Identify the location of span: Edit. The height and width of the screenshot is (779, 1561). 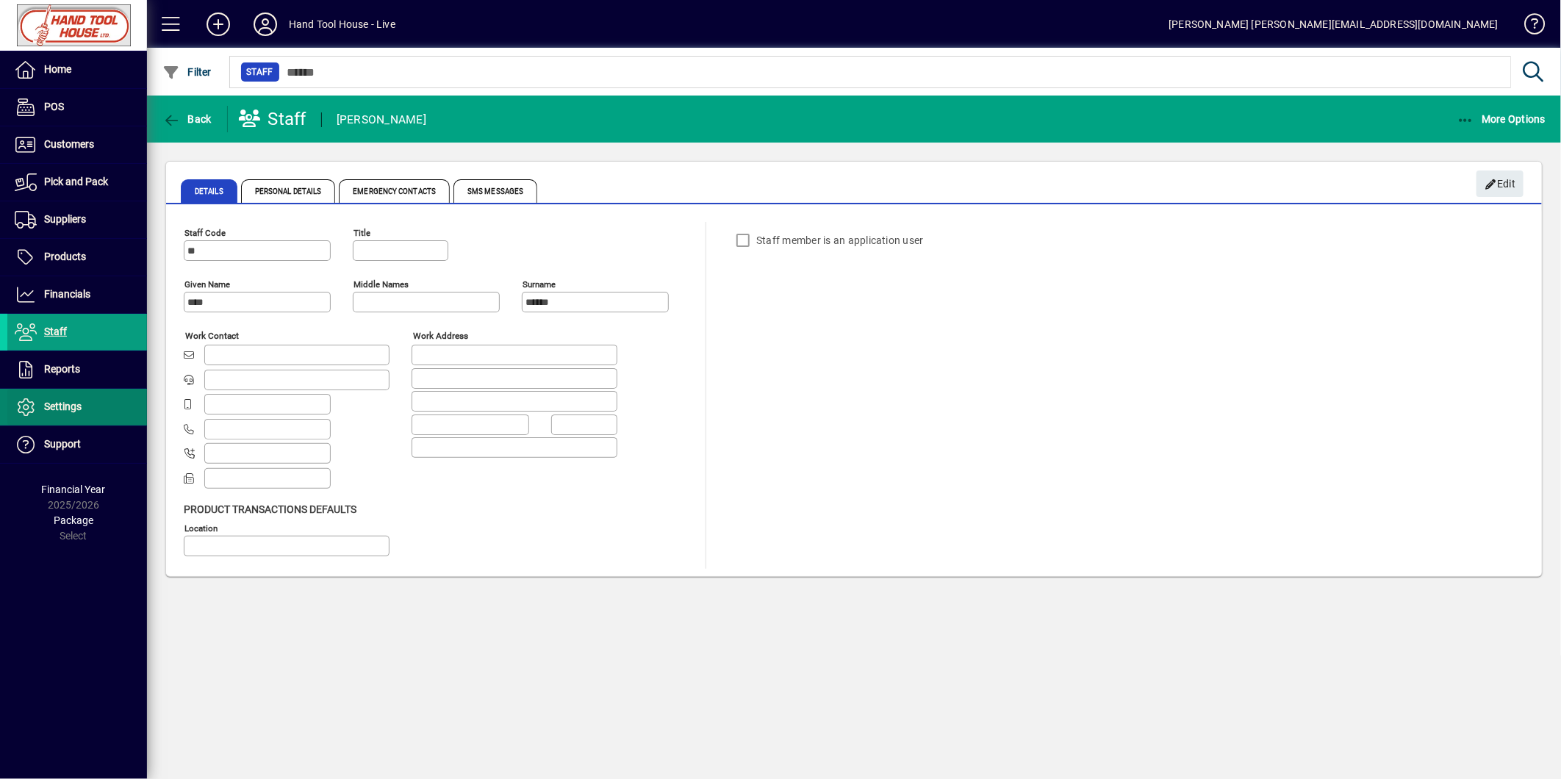
(1500, 184).